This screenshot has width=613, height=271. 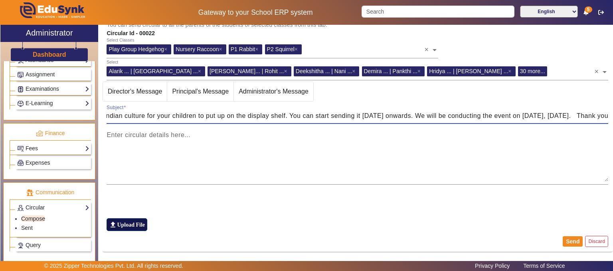 What do you see at coordinates (20, 75) in the screenshot?
I see `img: Assignments.png` at bounding box center [20, 75].